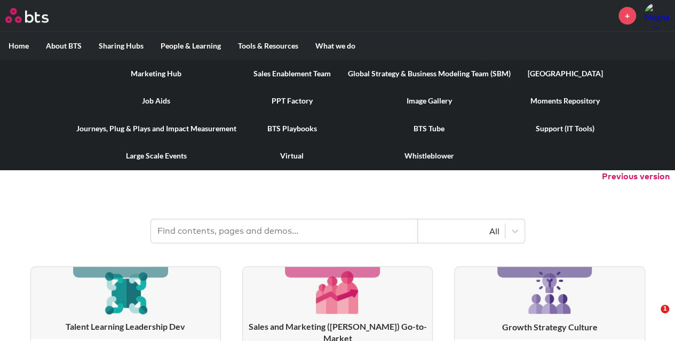 The height and width of the screenshot is (341, 675). I want to click on button: Previous version, so click(635, 177).